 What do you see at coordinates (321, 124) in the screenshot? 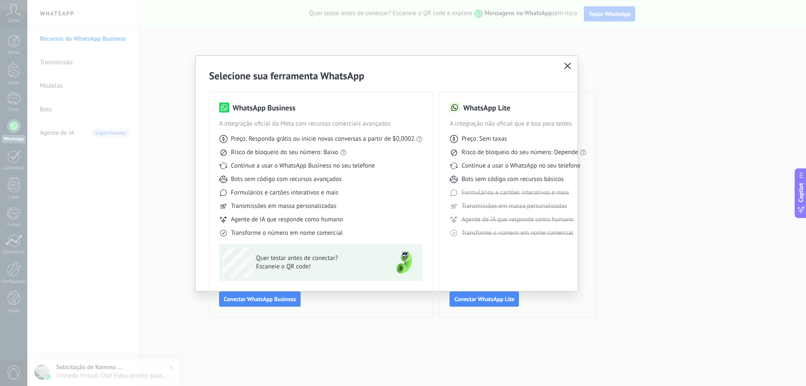
I see `span: A integração oficial da Meta com recursos comerciais avançados` at bounding box center [321, 124].